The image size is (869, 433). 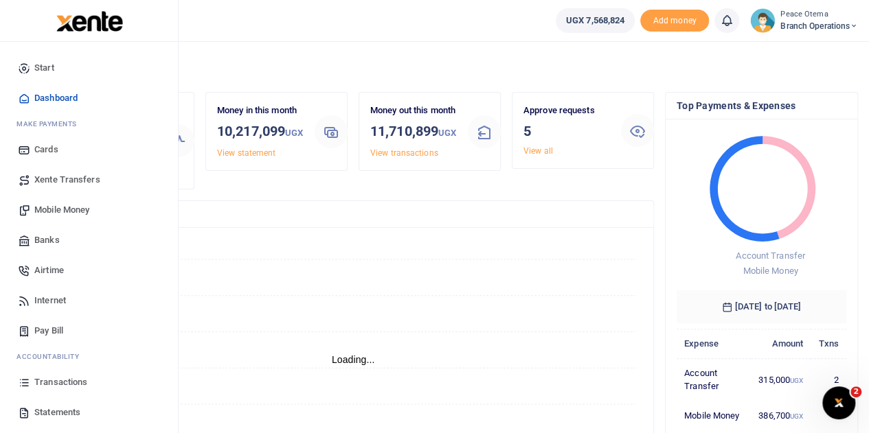 I want to click on span: Start, so click(x=44, y=68).